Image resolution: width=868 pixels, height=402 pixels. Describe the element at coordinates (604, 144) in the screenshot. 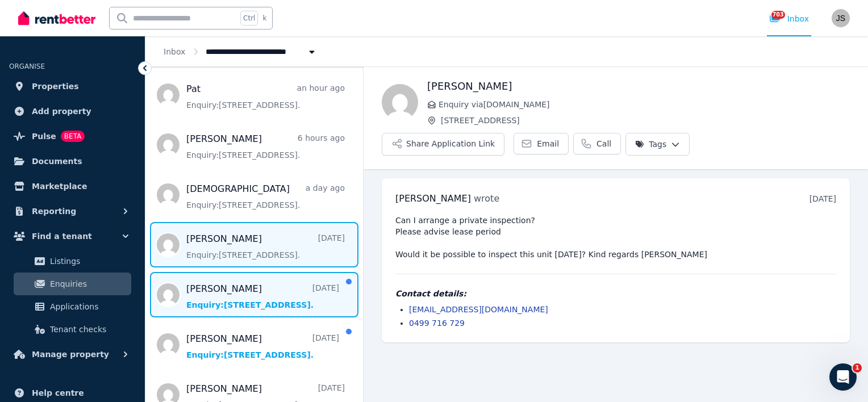

I see `span: Call` at that location.